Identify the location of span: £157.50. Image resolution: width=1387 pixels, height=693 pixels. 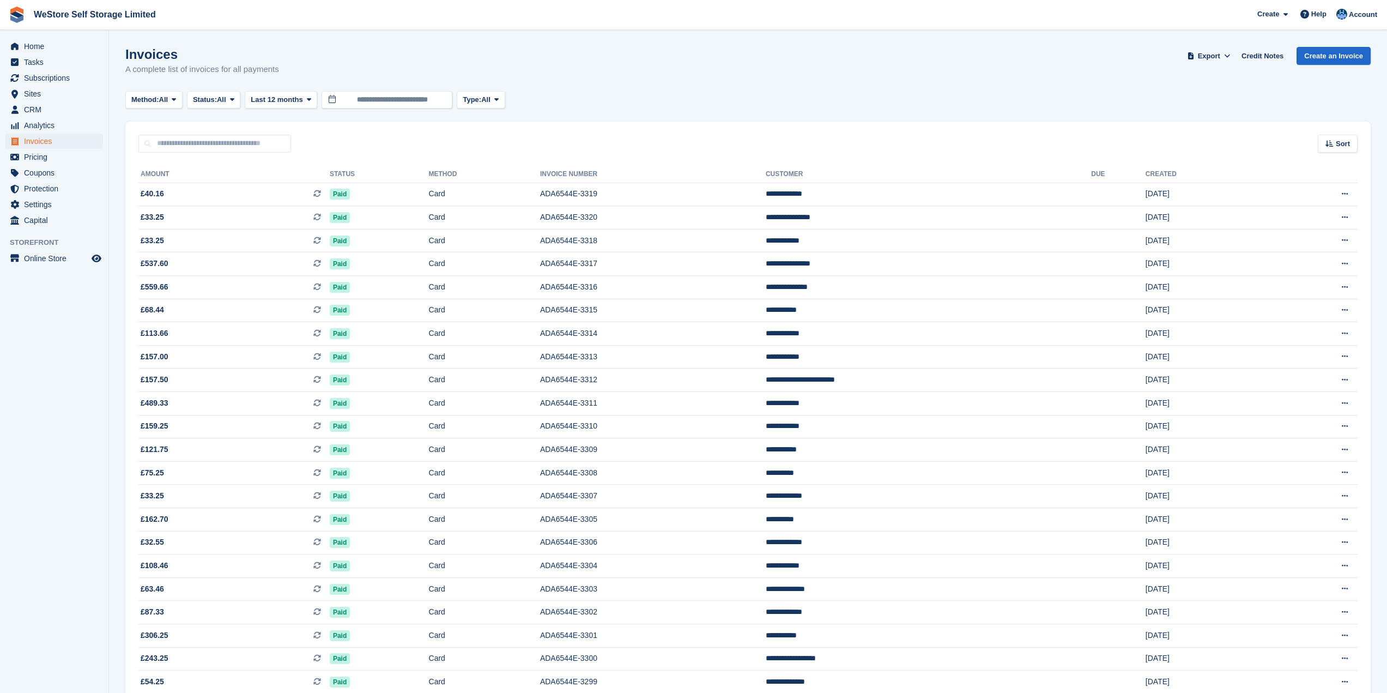
(154, 379).